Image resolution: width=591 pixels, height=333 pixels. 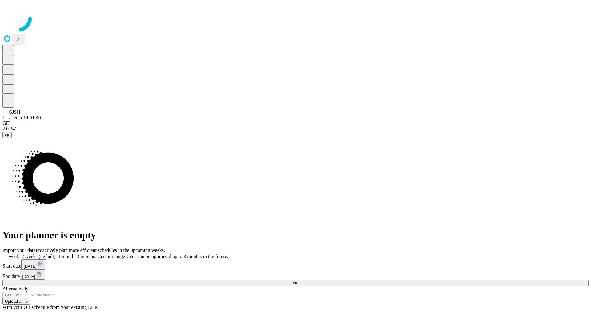 What do you see at coordinates (295, 282) in the screenshot?
I see `span: Fetch` at bounding box center [295, 282].